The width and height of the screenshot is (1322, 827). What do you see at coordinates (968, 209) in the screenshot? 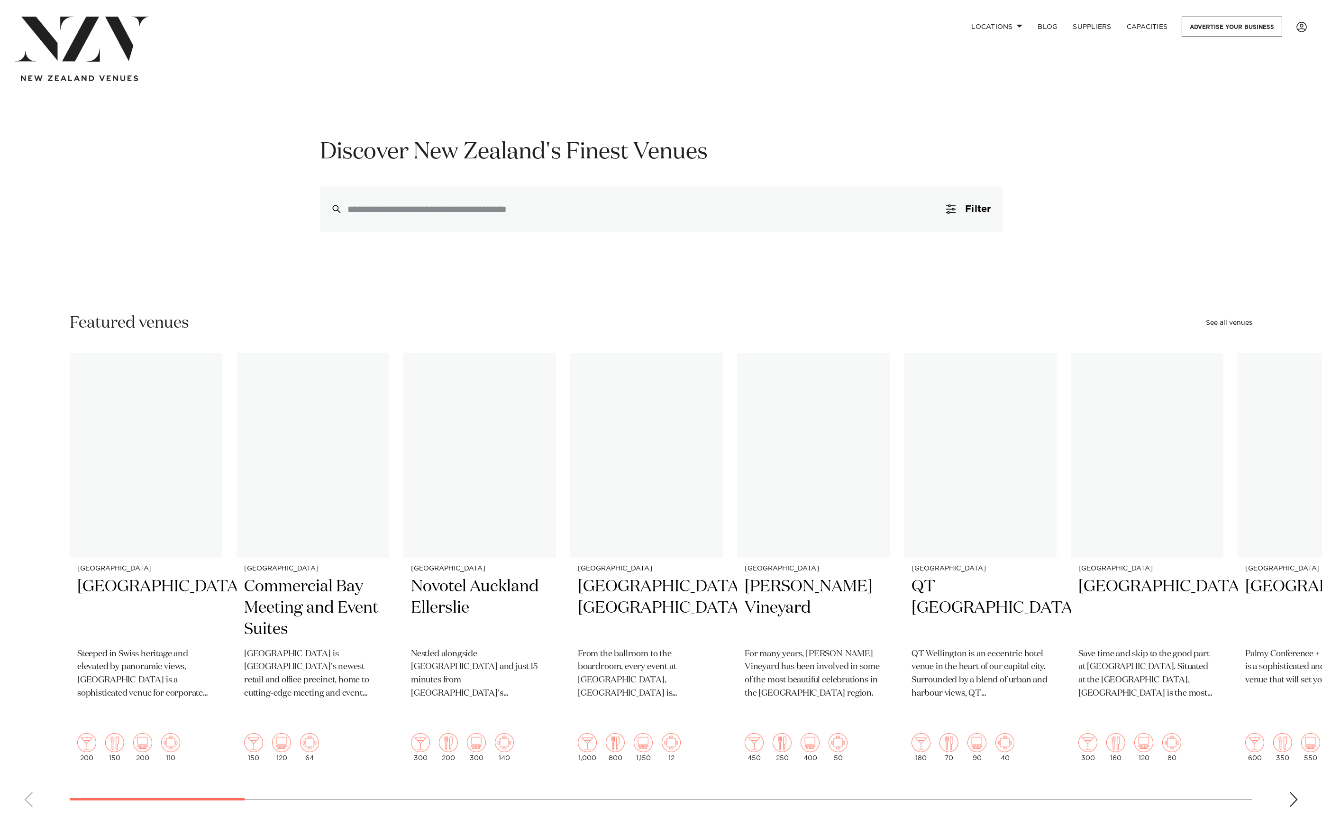
I see `button: Filter` at bounding box center [968, 209].